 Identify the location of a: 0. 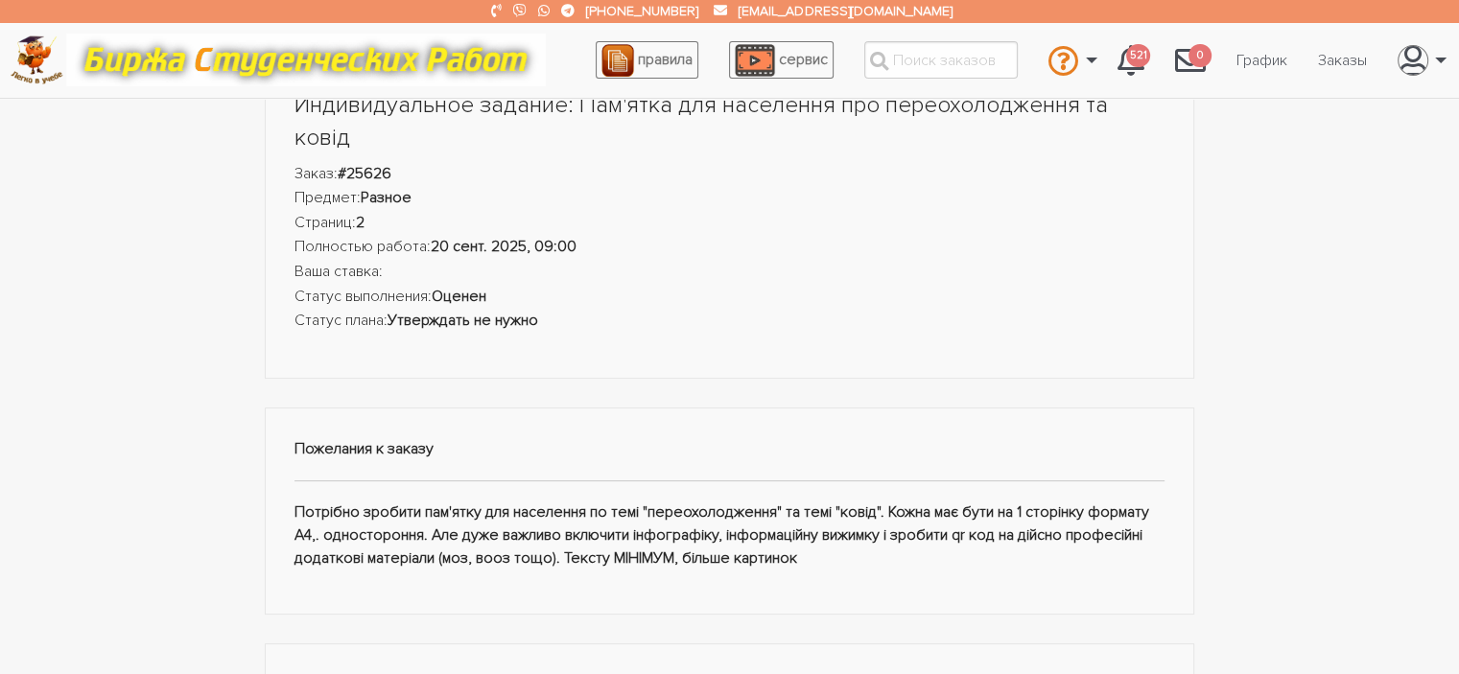
(1191, 60).